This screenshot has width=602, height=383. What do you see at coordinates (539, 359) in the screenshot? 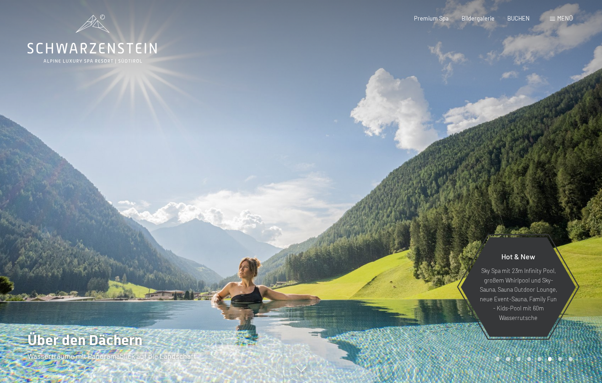
I see `div: Carousel Page 5` at bounding box center [539, 359].